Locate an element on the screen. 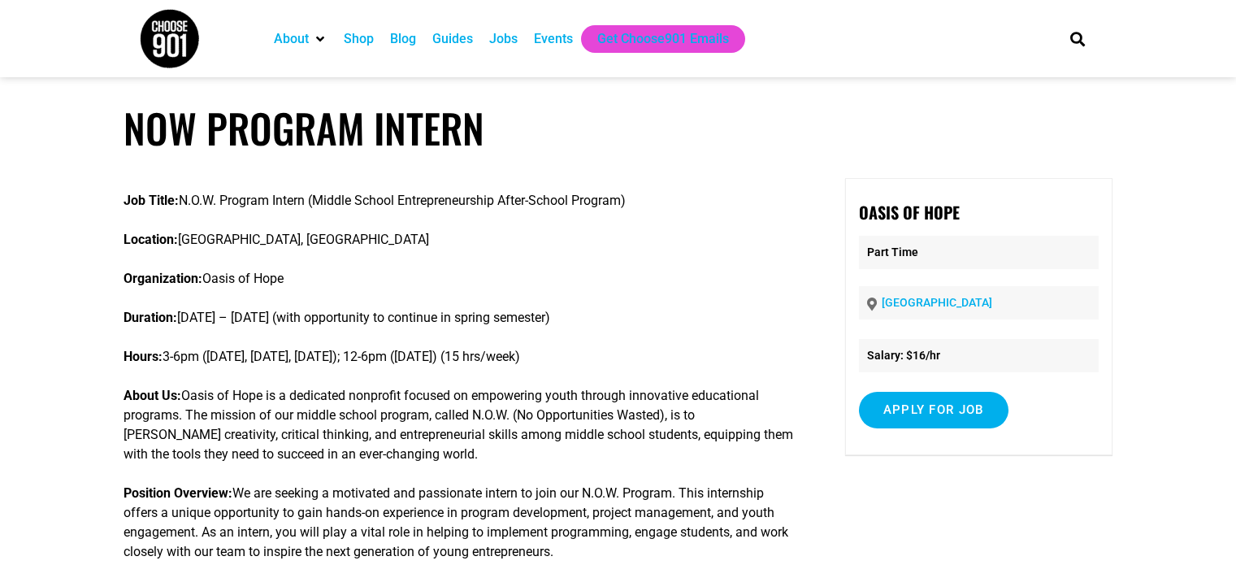  a: About is located at coordinates (291, 39).